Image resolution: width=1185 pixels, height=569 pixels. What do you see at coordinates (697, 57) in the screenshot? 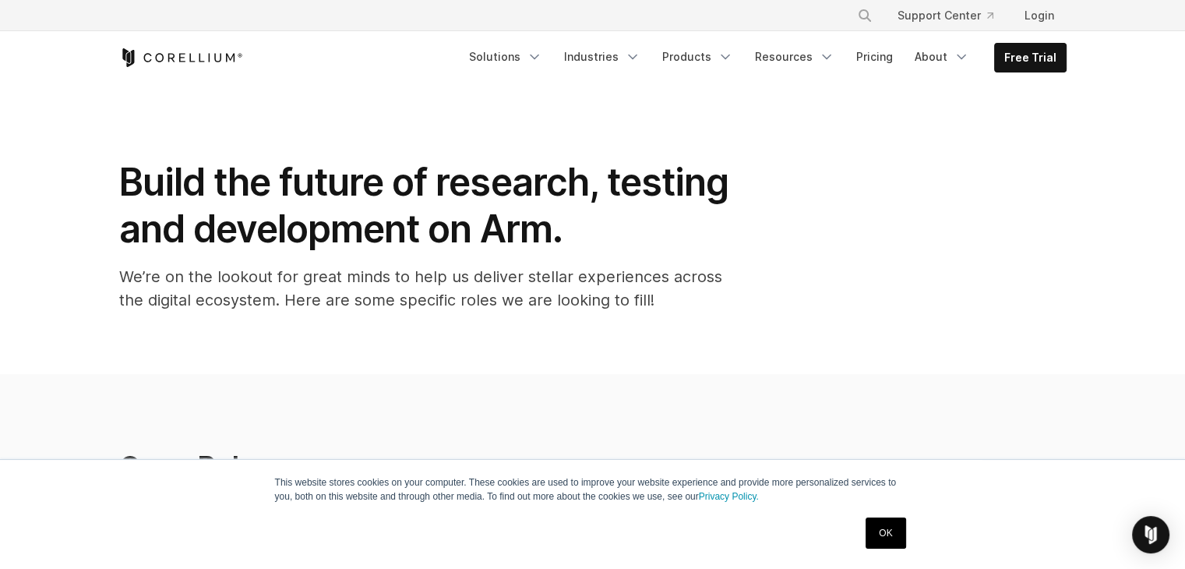
I see `a: Products` at bounding box center [697, 57].